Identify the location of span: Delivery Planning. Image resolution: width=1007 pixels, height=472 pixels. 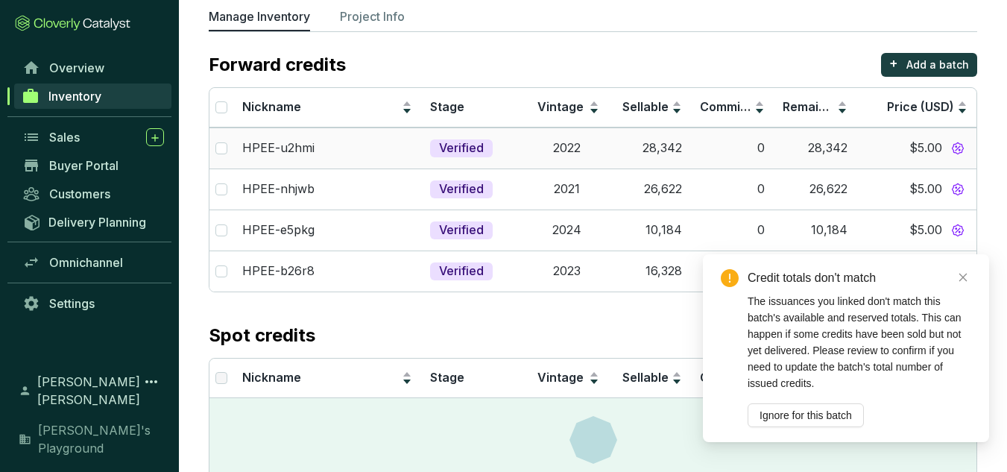
(97, 222).